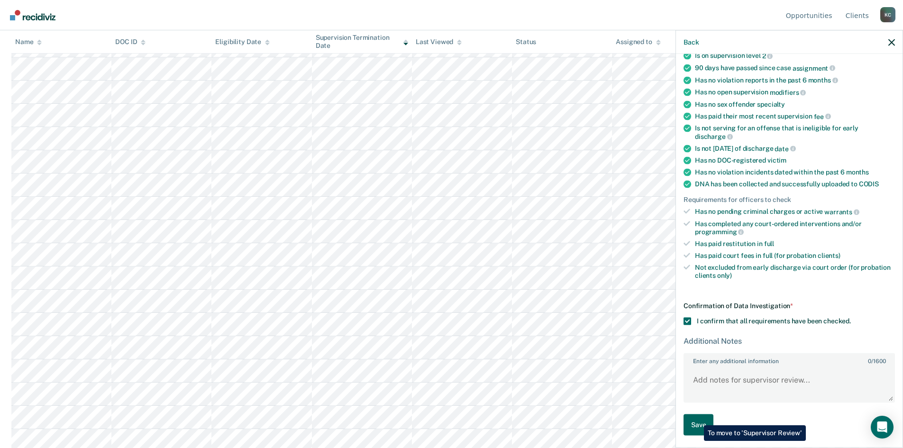 This screenshot has height=448, width=903. Describe the element at coordinates (719, 232) in the screenshot. I see `span: programming` at that location.